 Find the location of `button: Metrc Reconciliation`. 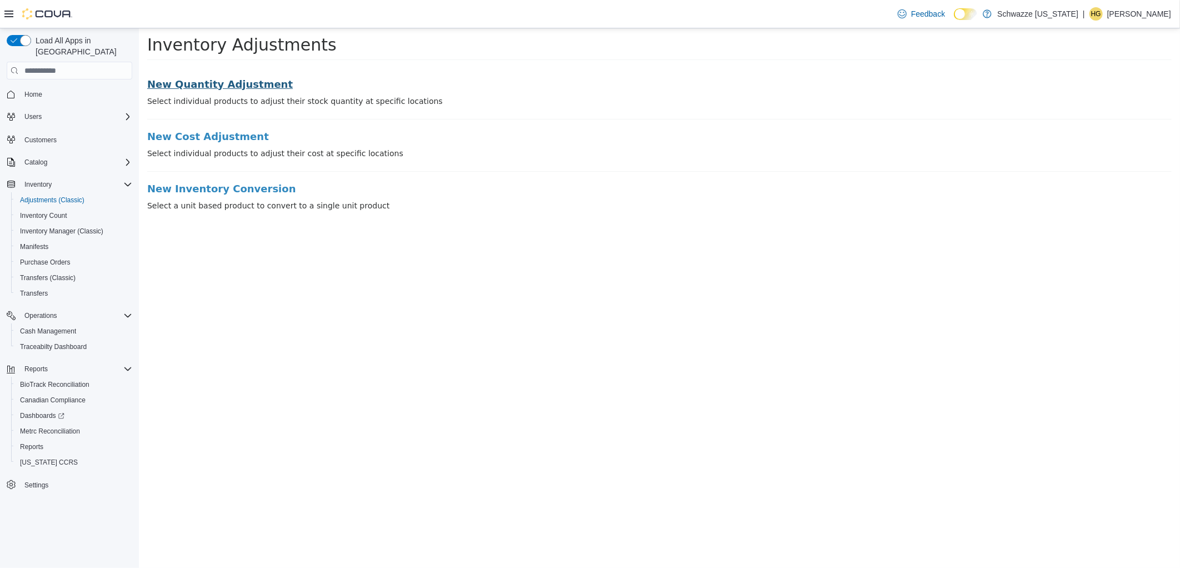

button: Metrc Reconciliation is located at coordinates (74, 431).